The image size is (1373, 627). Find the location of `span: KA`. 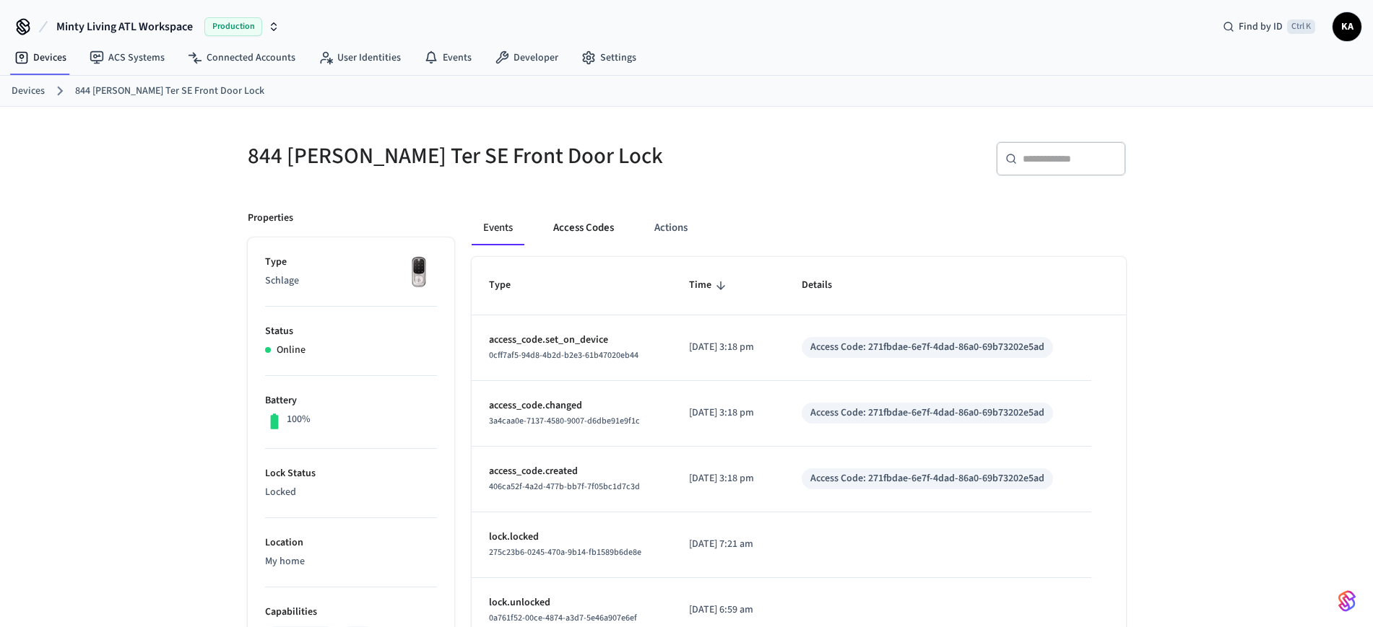

span: KA is located at coordinates (1347, 27).